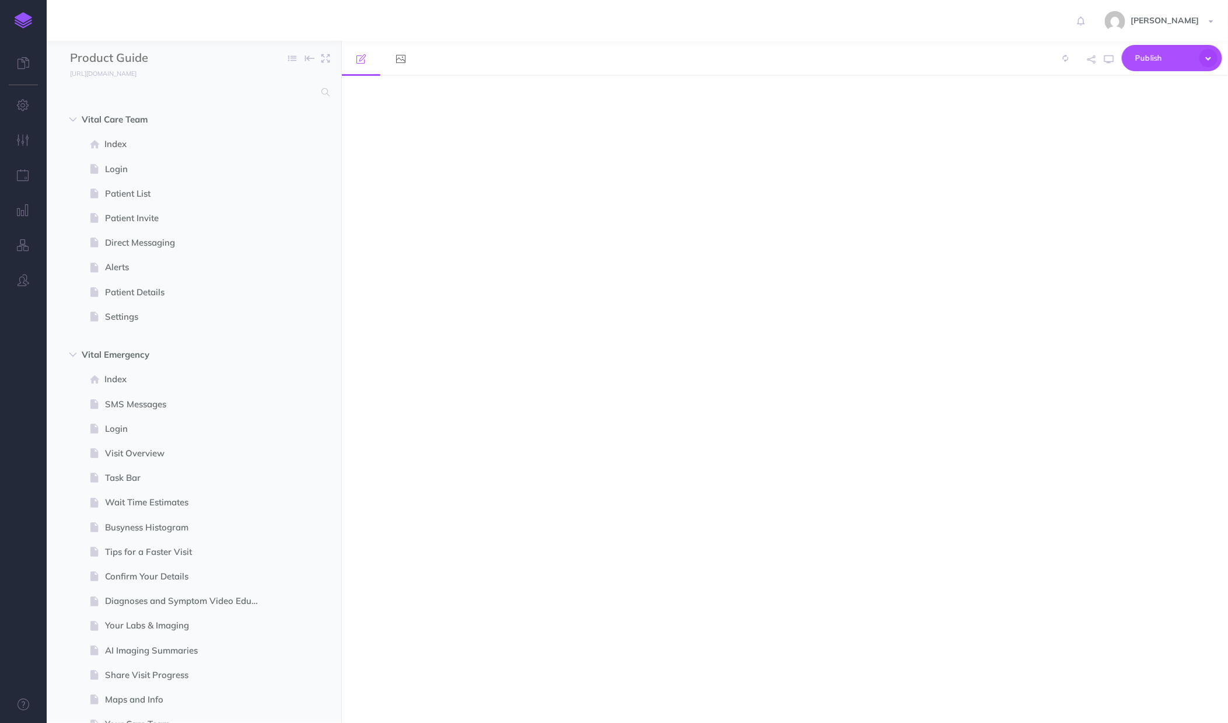  Describe the element at coordinates (23, 20) in the screenshot. I see `img: logo-mark.svg` at that location.